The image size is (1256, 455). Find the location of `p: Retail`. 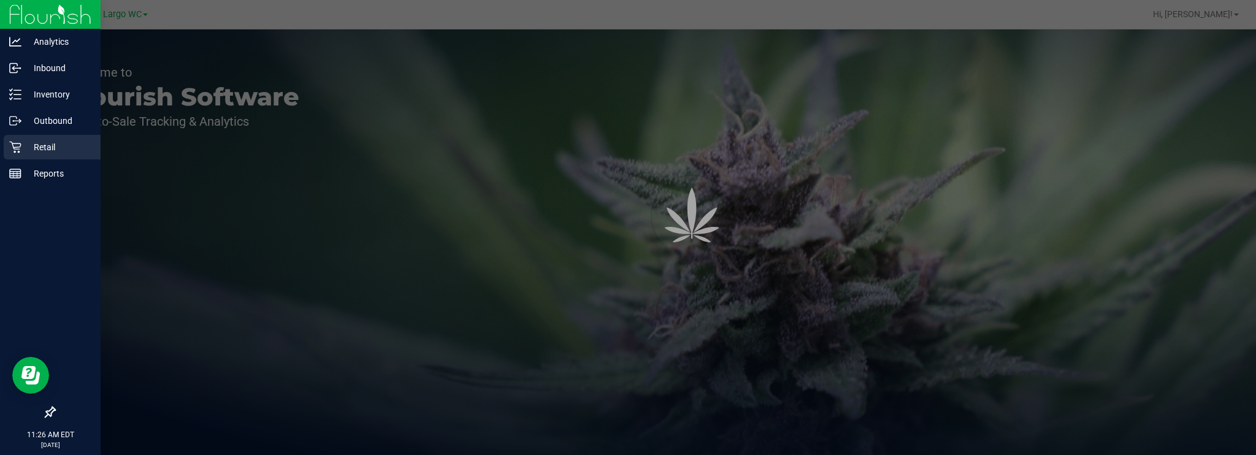

p: Retail is located at coordinates (58, 147).